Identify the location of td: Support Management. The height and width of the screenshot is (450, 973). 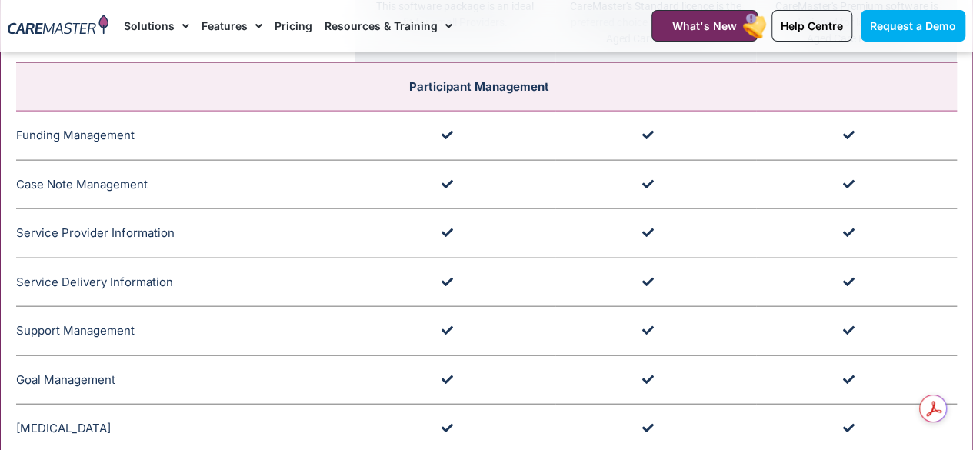
(185, 332).